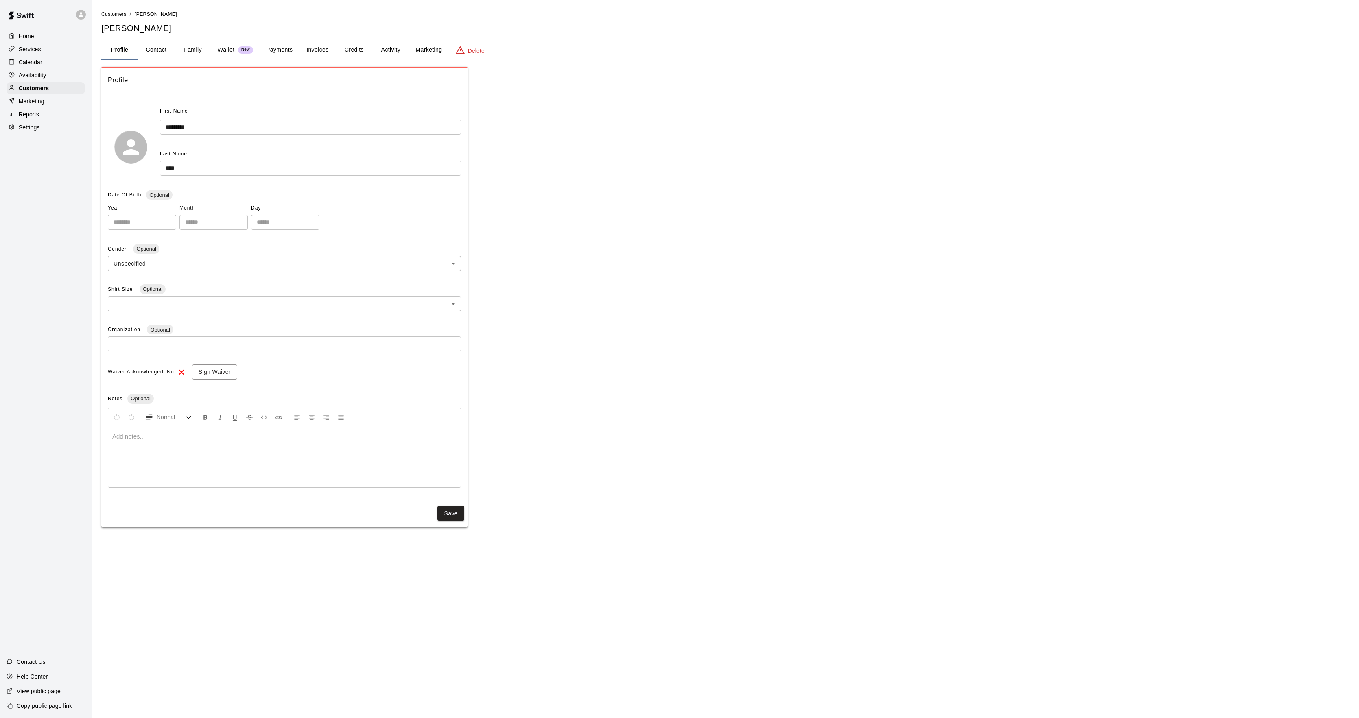 Image resolution: width=1359 pixels, height=718 pixels. What do you see at coordinates (46, 88) in the screenshot?
I see `div: Customers` at bounding box center [46, 88].